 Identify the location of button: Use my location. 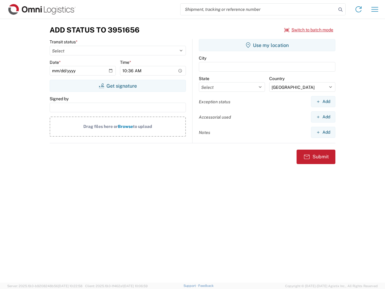
(267, 45).